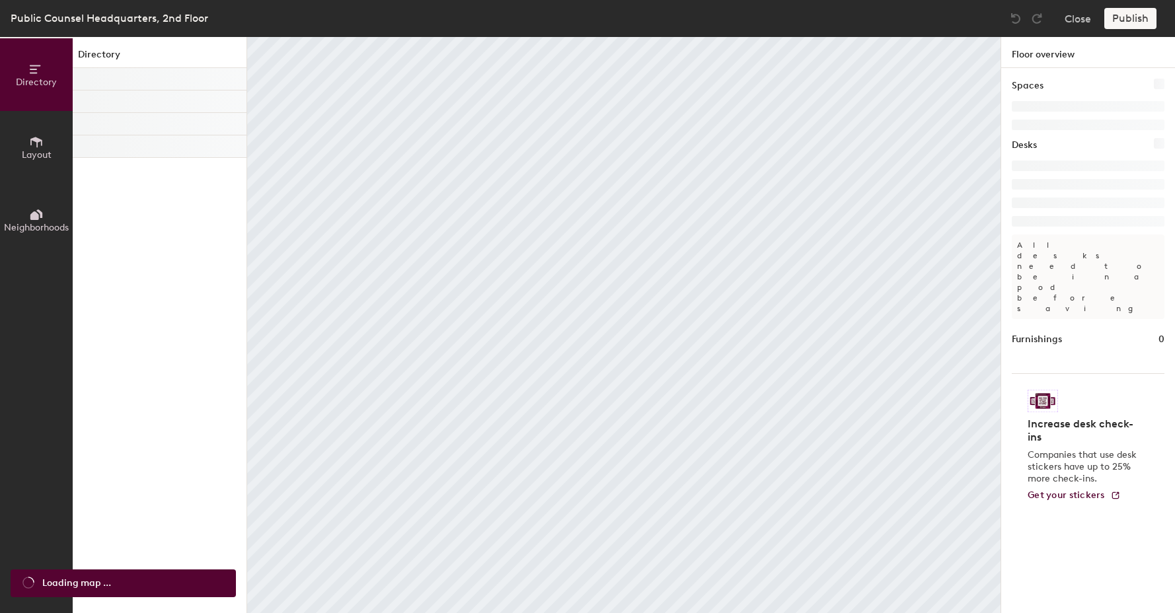 The image size is (1175, 613). I want to click on p: Companies that use desk stickers have up to 25% more check-ins., so click(1083, 467).